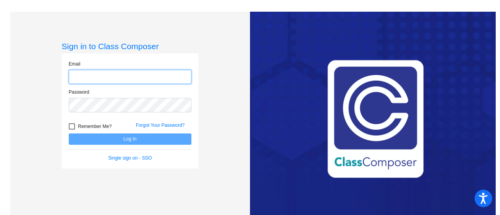 This screenshot has width=500, height=215. Describe the element at coordinates (79, 92) in the screenshot. I see `label: Password` at that location.